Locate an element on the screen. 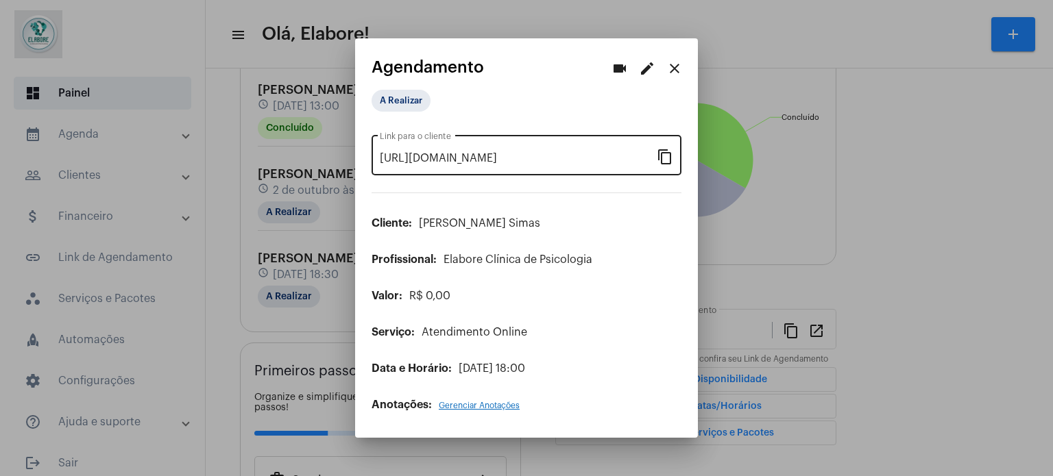 Image resolution: width=1053 pixels, height=476 pixels. mat-icon: close is located at coordinates (674, 69).